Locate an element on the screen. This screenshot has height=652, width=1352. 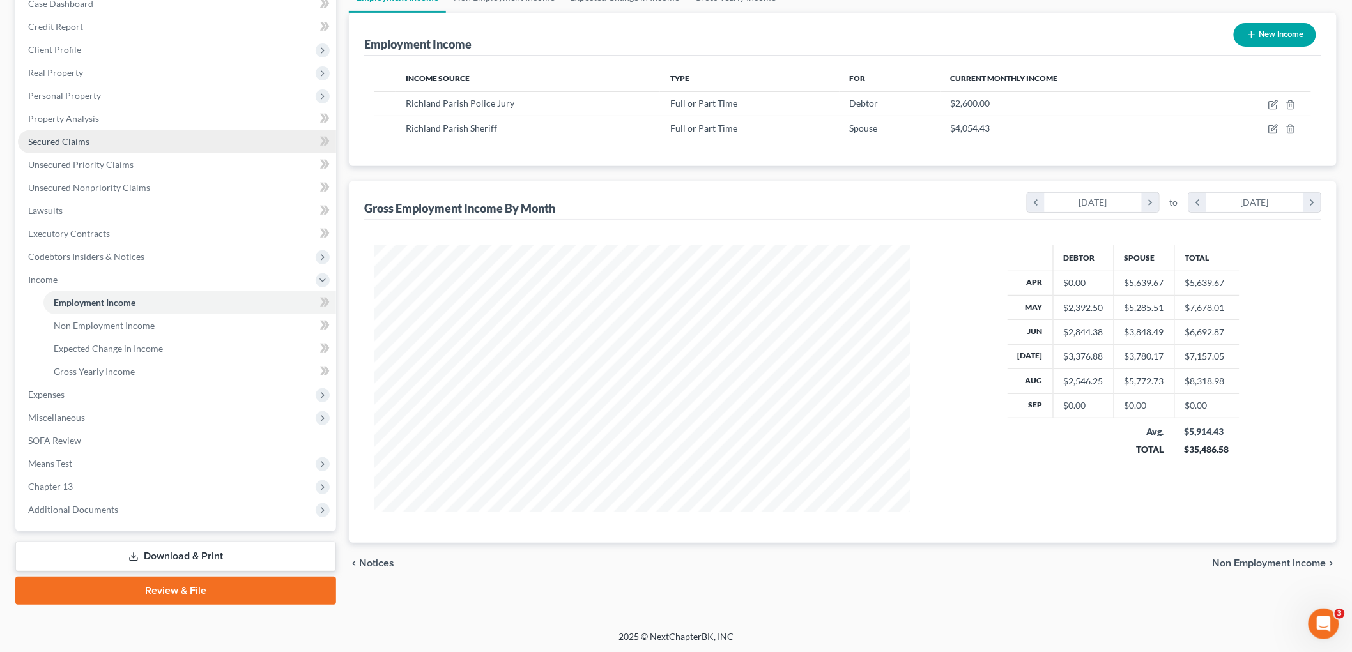
a: Secured Claims is located at coordinates (177, 142).